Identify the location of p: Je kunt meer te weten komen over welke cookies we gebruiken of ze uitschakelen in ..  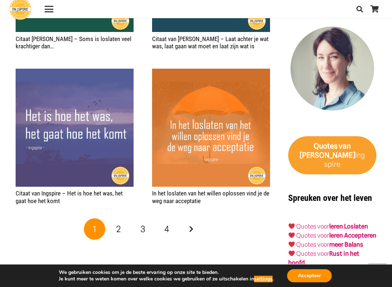
(166, 279).